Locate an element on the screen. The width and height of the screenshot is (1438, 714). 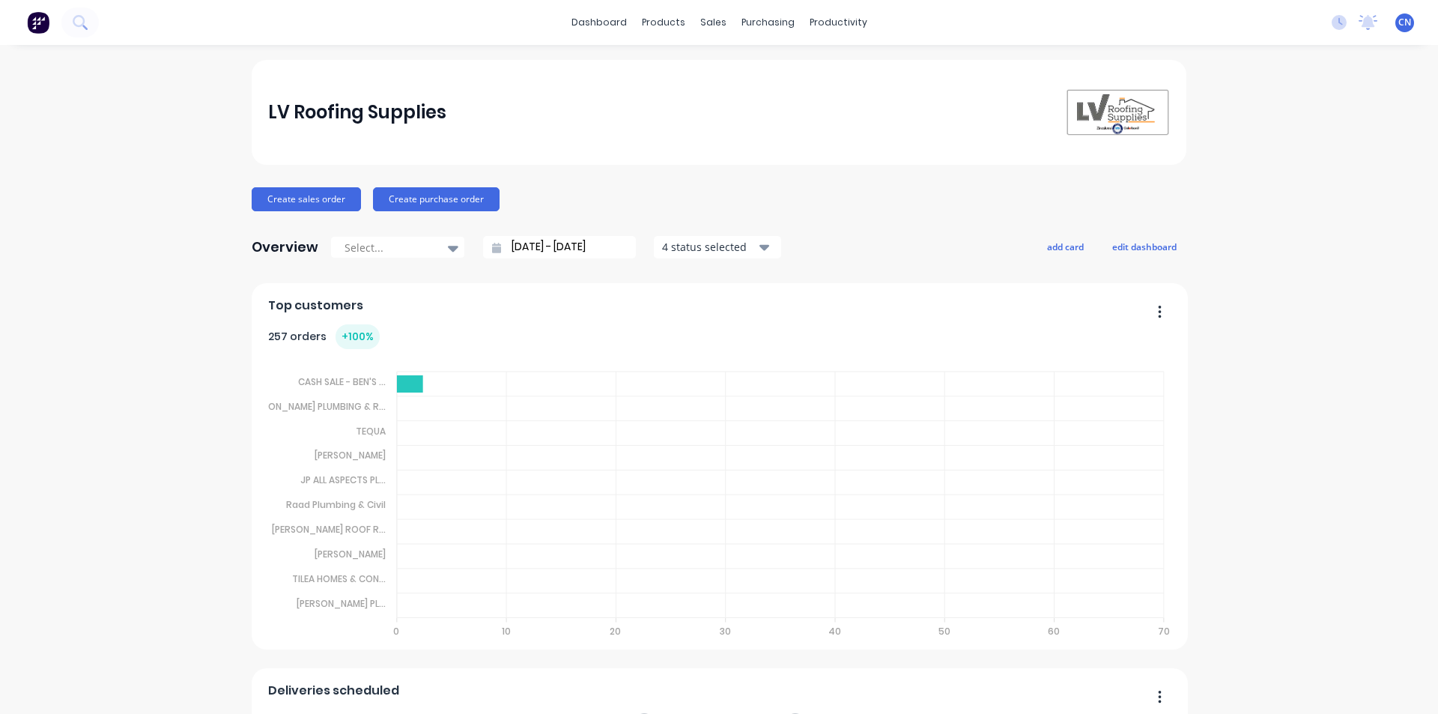
img: LV Roofing Supplies is located at coordinates (1117, 112).